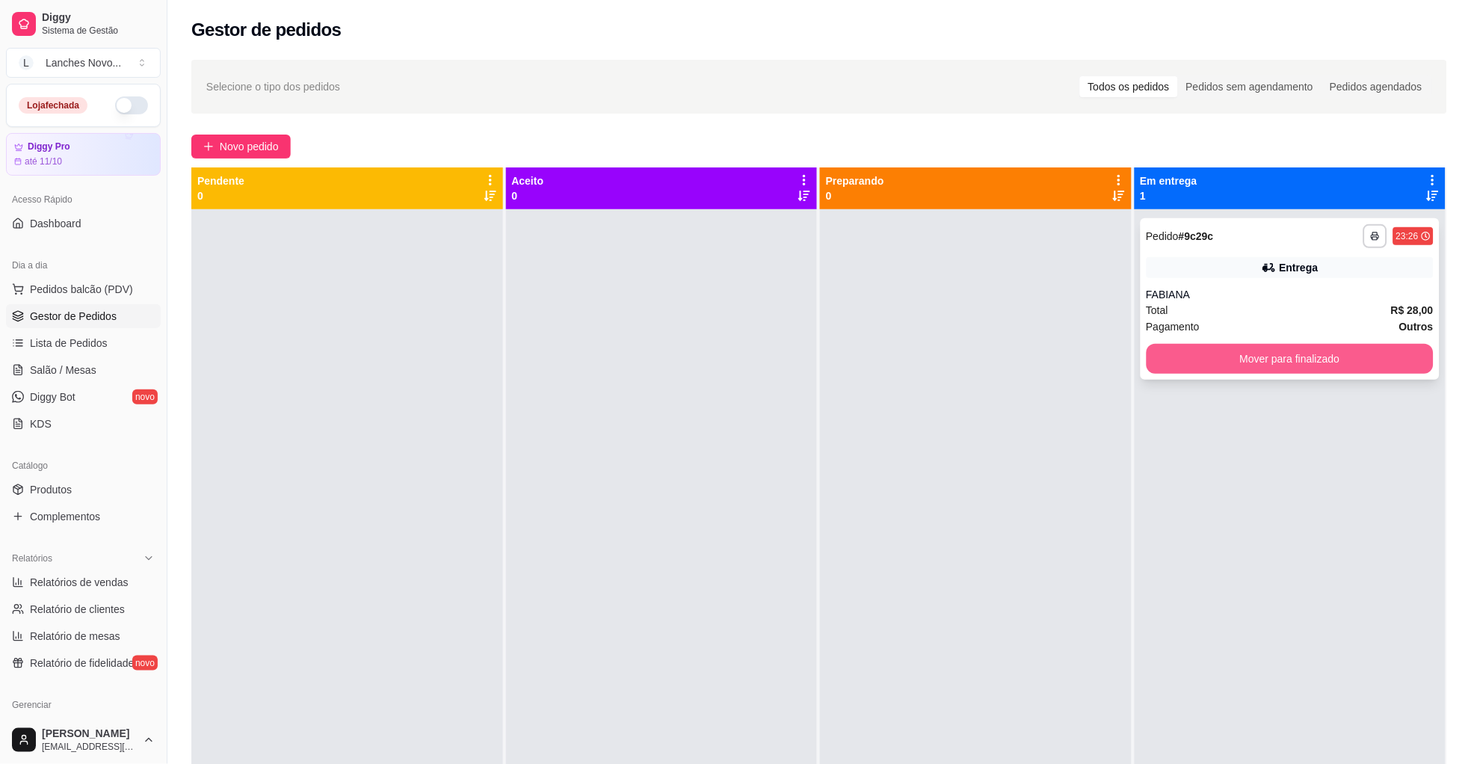 The image size is (1471, 764). I want to click on a: Diggy Botnovo, so click(83, 397).